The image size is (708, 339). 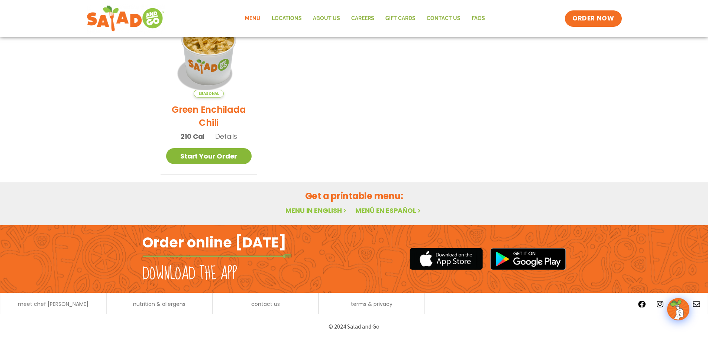 What do you see at coordinates (126, 19) in the screenshot?
I see `img: new-SAG-logo-768×292` at bounding box center [126, 19].